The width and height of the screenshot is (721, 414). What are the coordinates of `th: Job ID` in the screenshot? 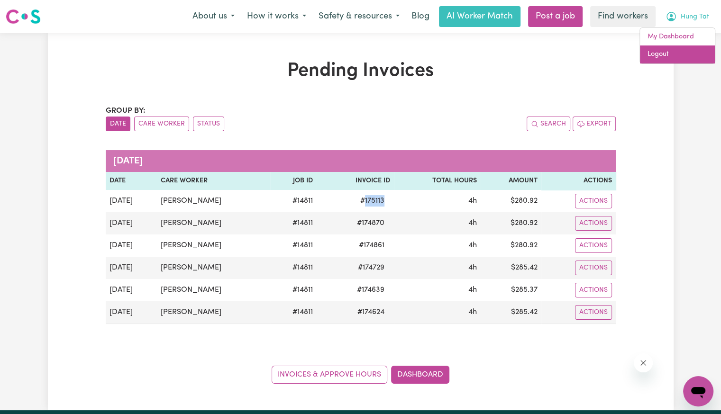 It's located at (293, 181).